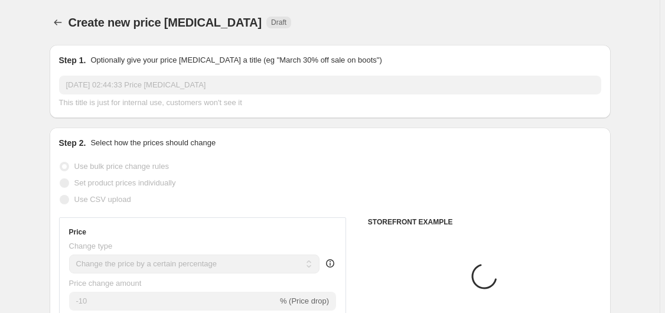 The width and height of the screenshot is (665, 313). Describe the element at coordinates (105, 283) in the screenshot. I see `span: Price change amount` at that location.